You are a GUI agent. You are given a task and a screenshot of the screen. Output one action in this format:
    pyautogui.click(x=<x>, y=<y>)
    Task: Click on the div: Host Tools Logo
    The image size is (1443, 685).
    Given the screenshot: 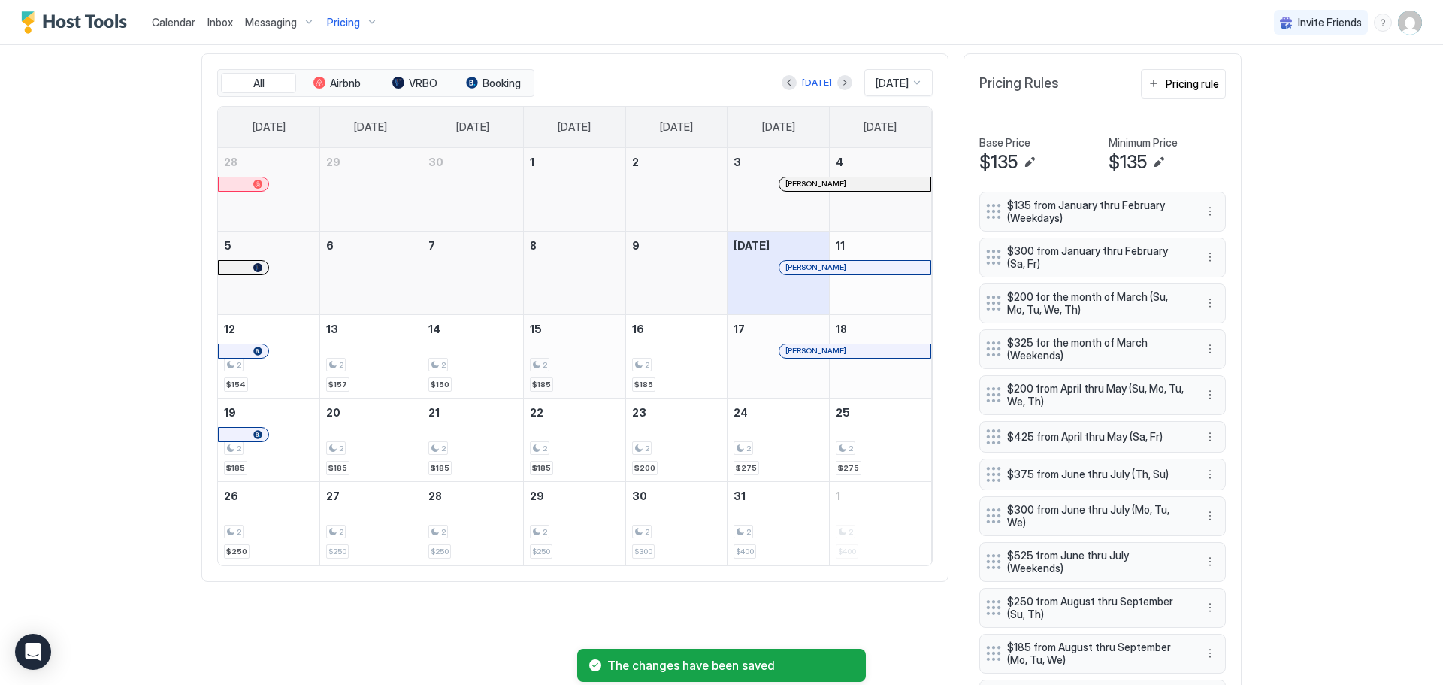 What is the action you would take?
    pyautogui.click(x=77, y=23)
    